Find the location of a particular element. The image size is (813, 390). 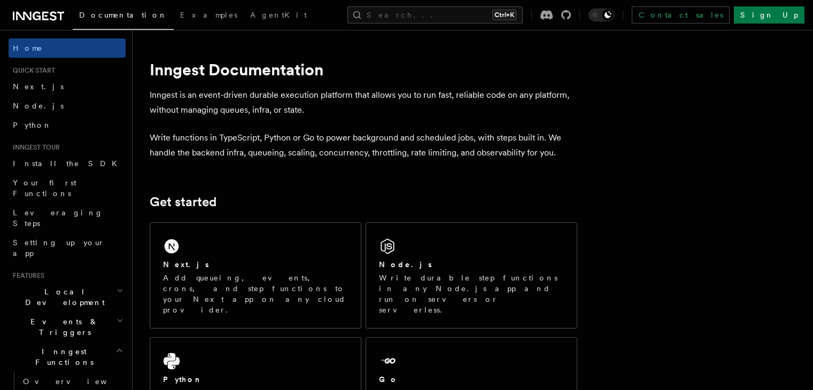

span: Home is located at coordinates (28, 48).